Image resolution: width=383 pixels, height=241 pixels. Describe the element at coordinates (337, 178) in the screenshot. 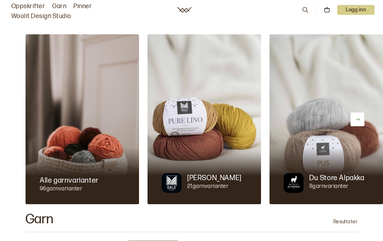

I see `p: Du Store Alpakka` at that location.